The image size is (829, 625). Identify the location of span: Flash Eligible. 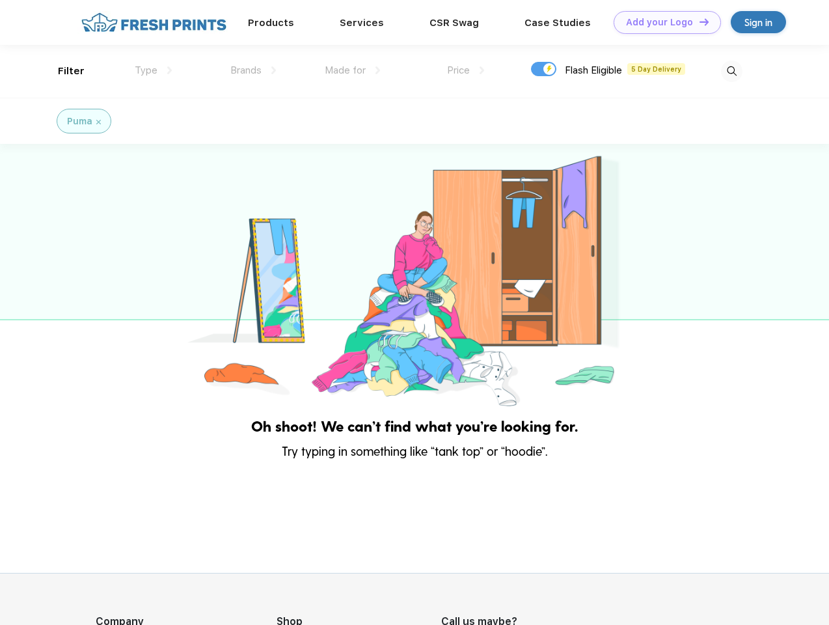
(594, 70).